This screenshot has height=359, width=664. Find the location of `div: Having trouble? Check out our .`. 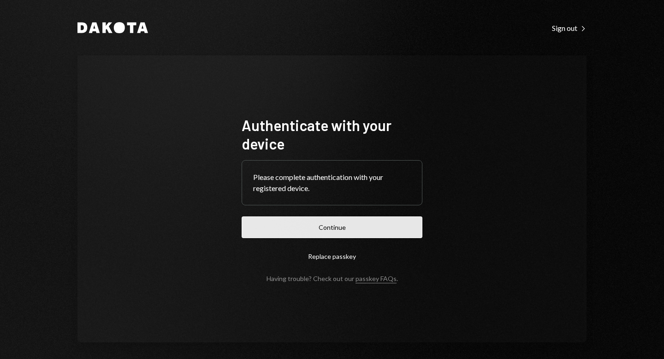

div: Having trouble? Check out our . is located at coordinates (332, 278).